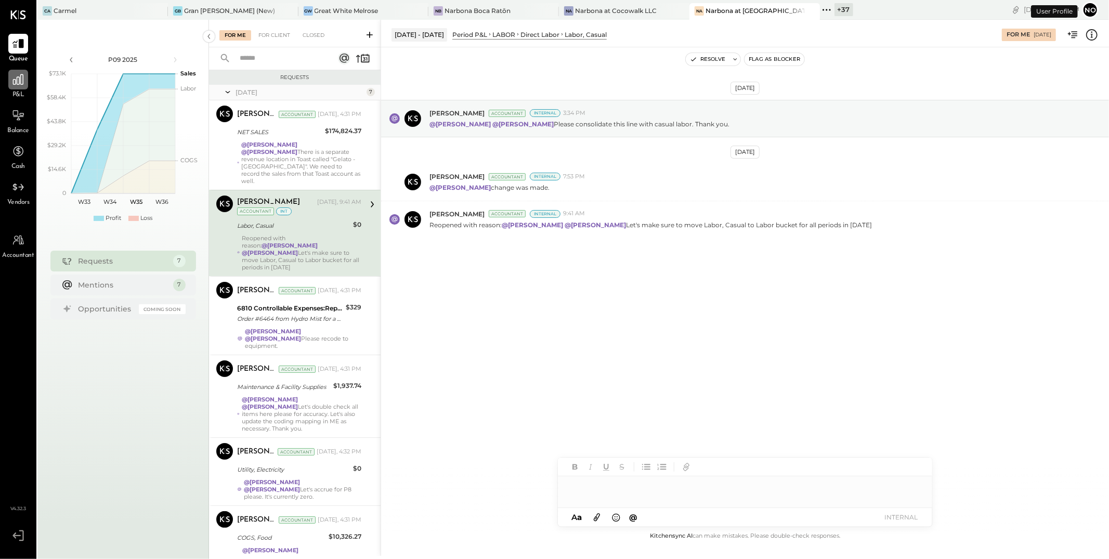 This screenshot has width=1109, height=559. I want to click on button: Bold, so click(575, 467).